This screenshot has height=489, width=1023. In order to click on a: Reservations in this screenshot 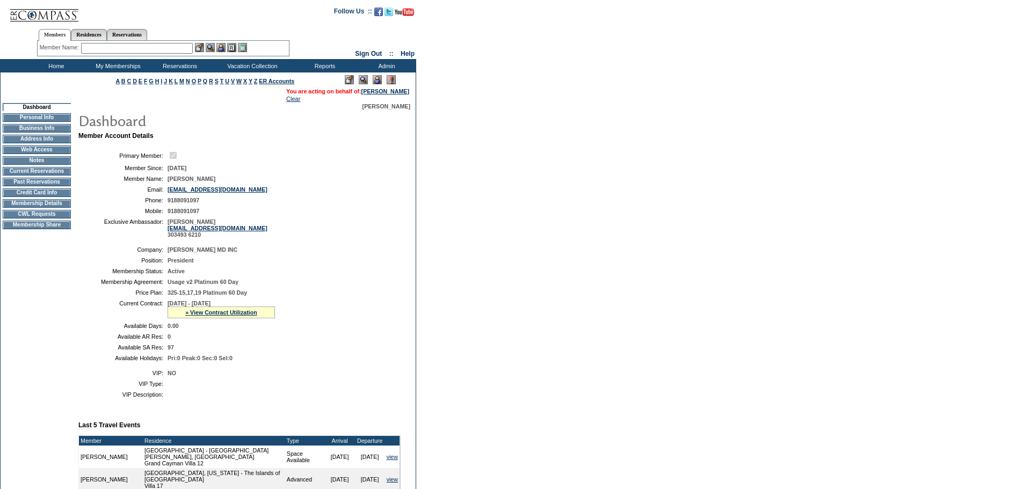, I will do `click(127, 34)`.